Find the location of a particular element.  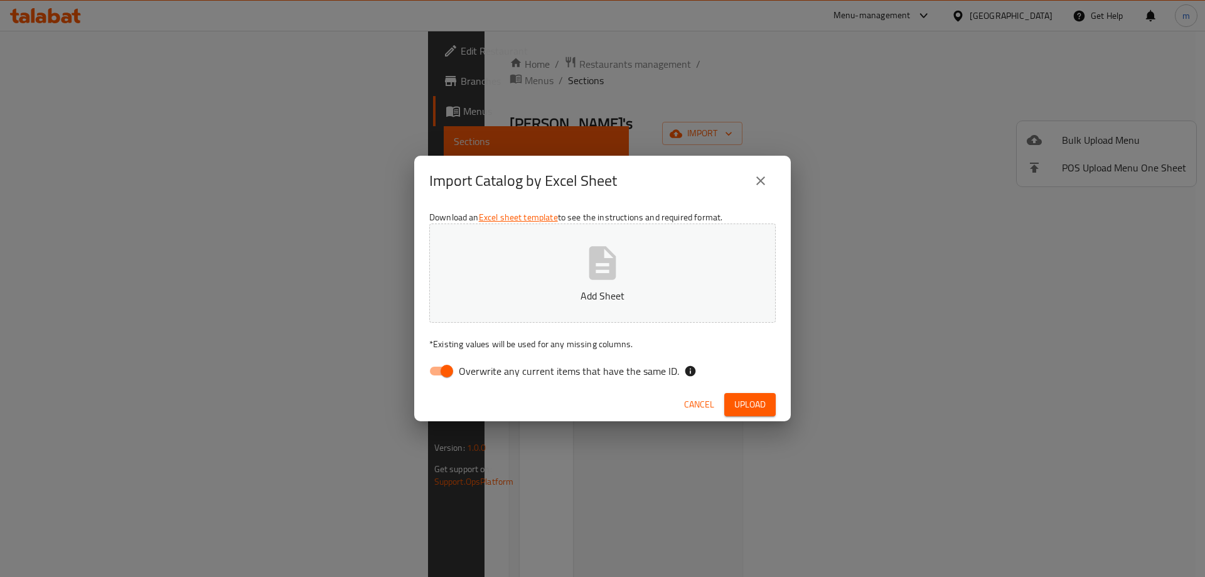

button: Add Sheet is located at coordinates (602, 273).